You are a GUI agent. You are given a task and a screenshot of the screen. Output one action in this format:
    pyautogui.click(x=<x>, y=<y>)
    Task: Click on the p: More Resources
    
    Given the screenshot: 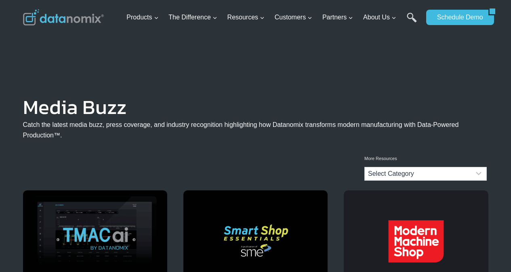 What is the action you would take?
    pyautogui.click(x=425, y=159)
    